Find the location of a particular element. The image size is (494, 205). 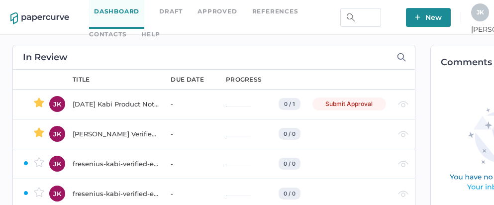

img: search.bf03fe8b.svg is located at coordinates (351, 17).